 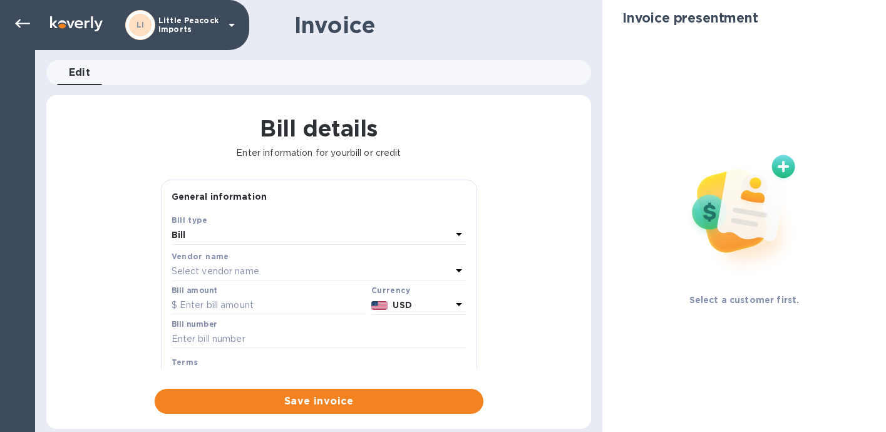 What do you see at coordinates (319, 401) in the screenshot?
I see `span: Save invoice` at bounding box center [319, 401].